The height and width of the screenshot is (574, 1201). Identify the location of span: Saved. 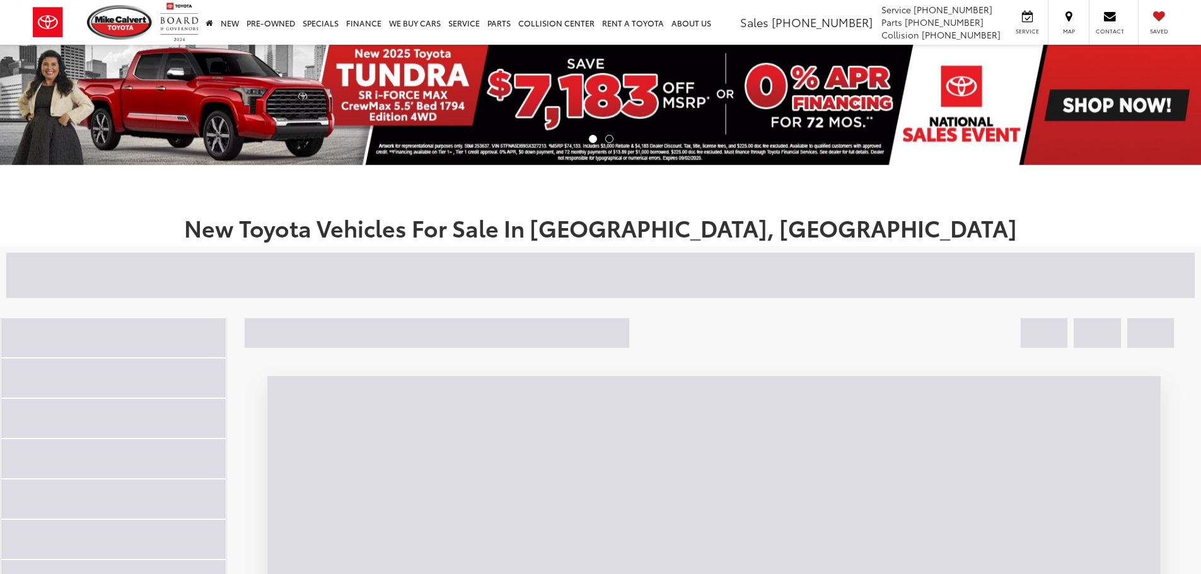
(1159, 31).